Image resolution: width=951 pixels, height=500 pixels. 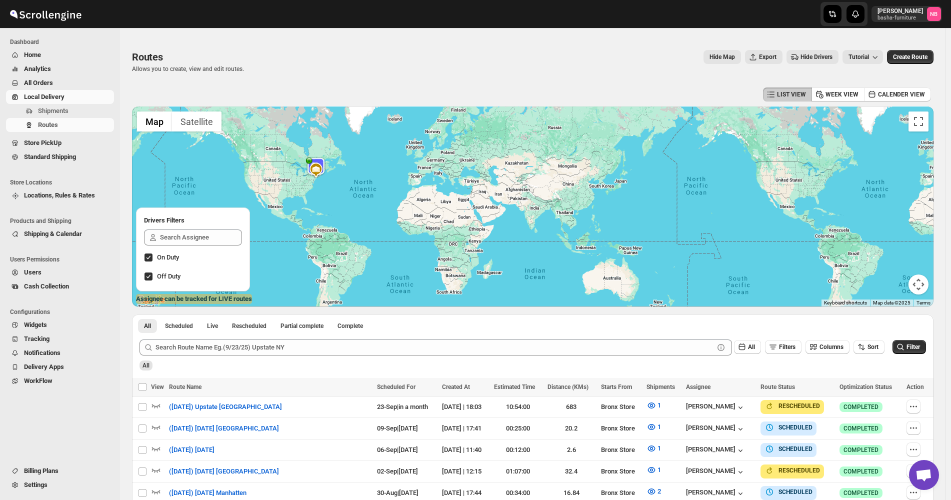 What do you see at coordinates (302, 326) in the screenshot?
I see `span: Partial complete` at bounding box center [302, 326].